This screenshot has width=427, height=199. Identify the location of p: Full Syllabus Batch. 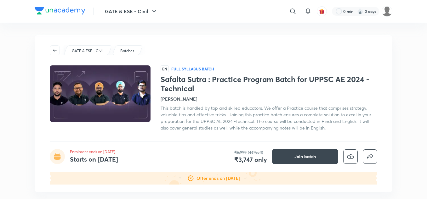
(193, 69).